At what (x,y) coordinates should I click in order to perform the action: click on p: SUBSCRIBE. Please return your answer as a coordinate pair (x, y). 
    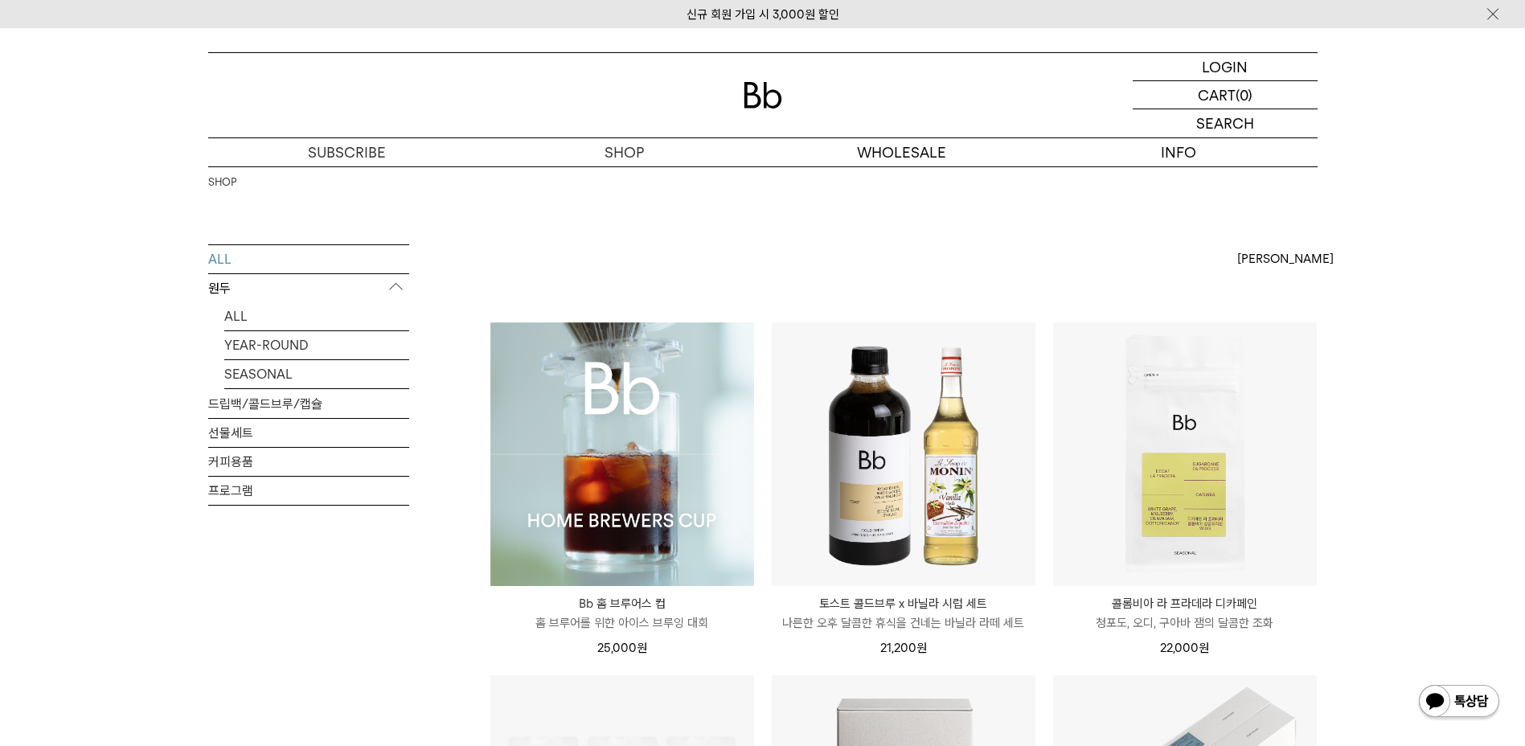
    Looking at the image, I should click on (346, 152).